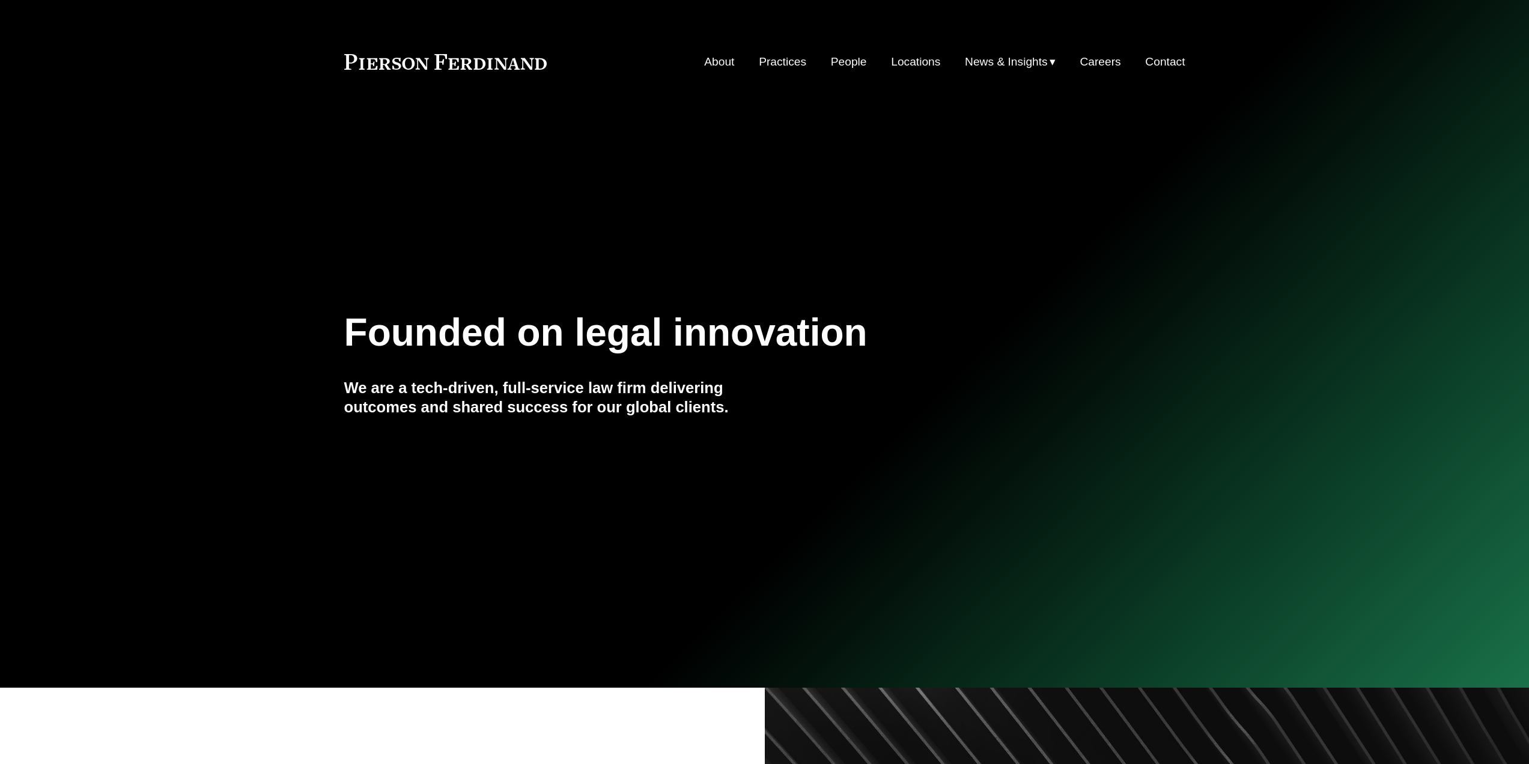  I want to click on a: People, so click(849, 62).